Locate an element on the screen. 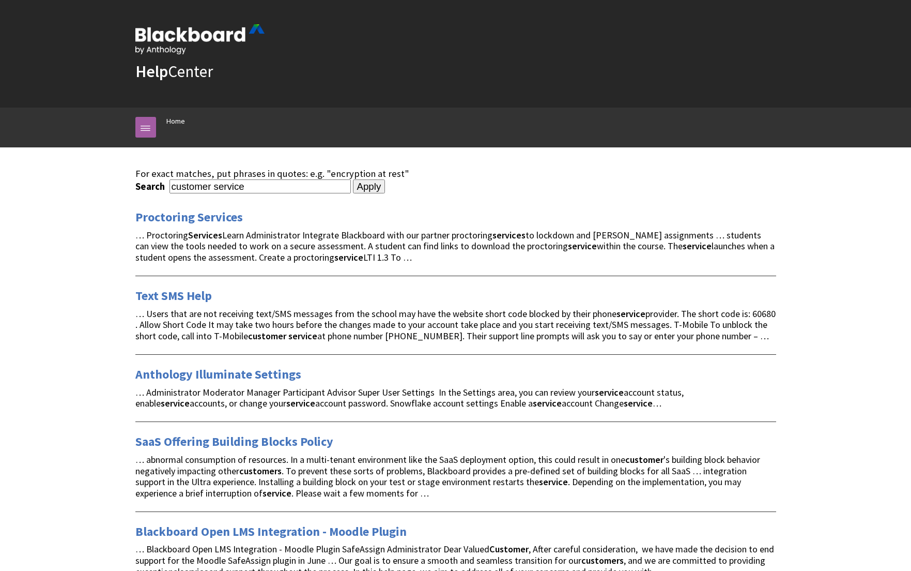  strong: Customer is located at coordinates (509, 548).